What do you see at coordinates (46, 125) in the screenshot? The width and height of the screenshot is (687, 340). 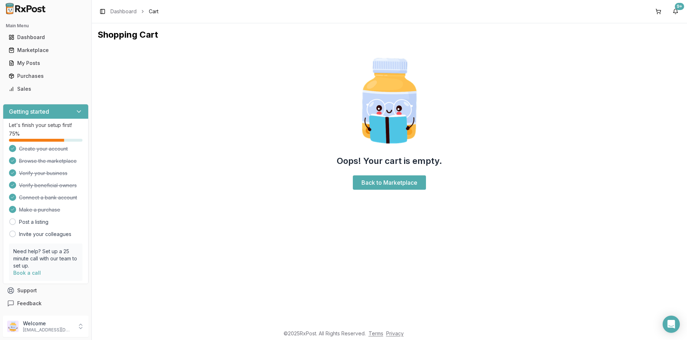 I see `p: Let's finish your setup first!` at bounding box center [46, 125].